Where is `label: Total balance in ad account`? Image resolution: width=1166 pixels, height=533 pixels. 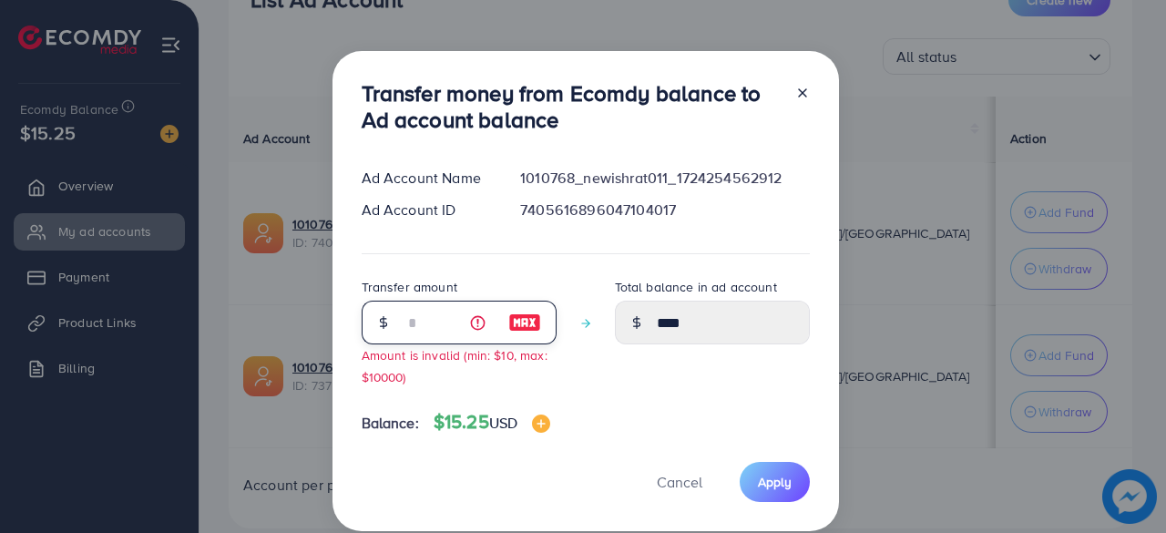
label: Total balance in ad account is located at coordinates (696, 287).